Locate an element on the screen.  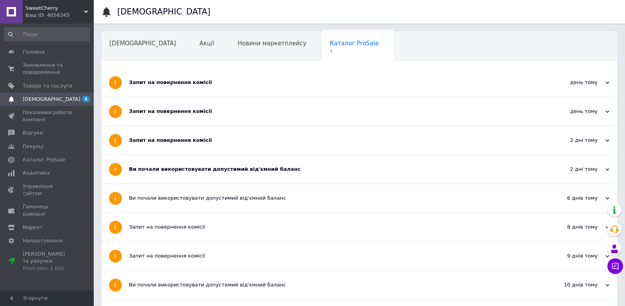
div: Ваш ID: 4056345 is located at coordinates (59, 15).